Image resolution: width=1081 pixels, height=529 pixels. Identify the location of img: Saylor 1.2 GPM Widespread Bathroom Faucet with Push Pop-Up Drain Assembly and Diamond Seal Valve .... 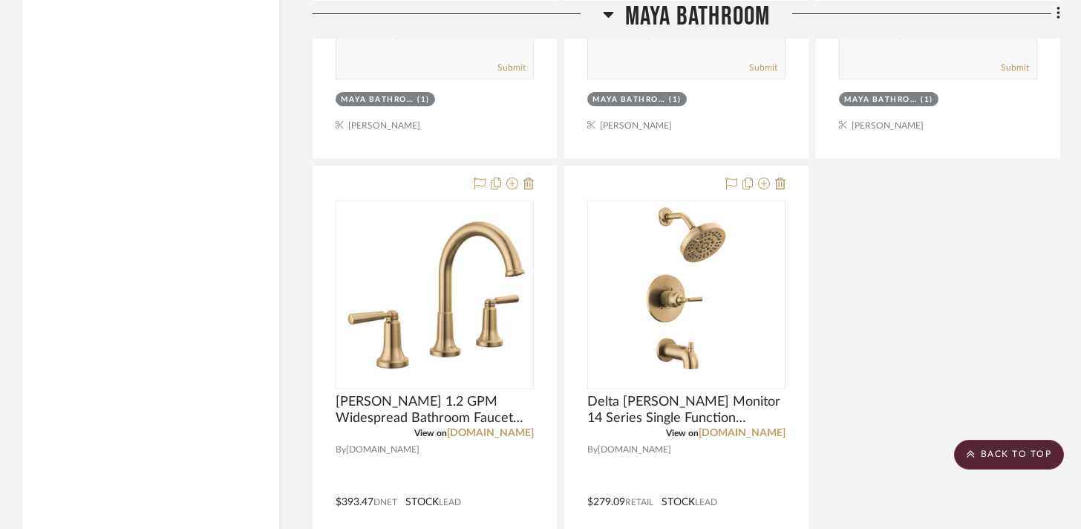
(435, 294).